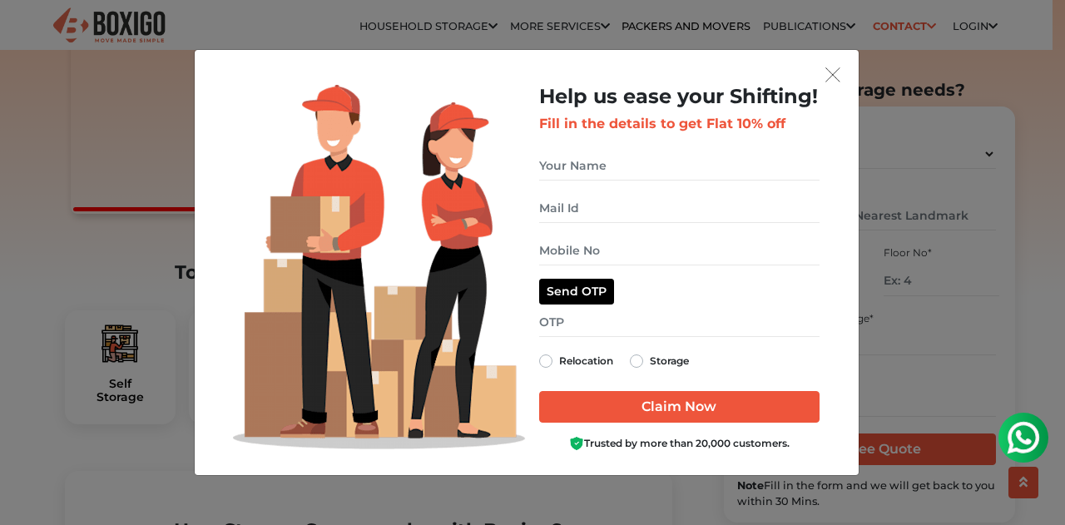  What do you see at coordinates (669, 361) in the screenshot?
I see `label: Storage` at bounding box center [669, 361].